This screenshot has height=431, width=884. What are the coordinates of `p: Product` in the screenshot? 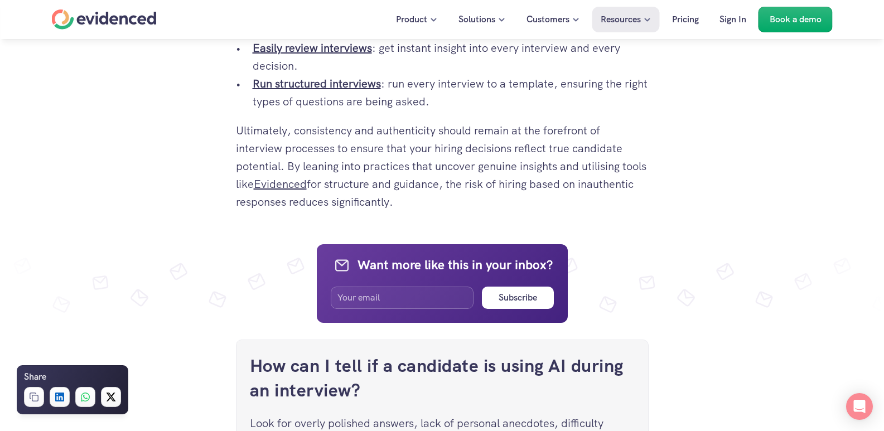 It's located at (412, 20).